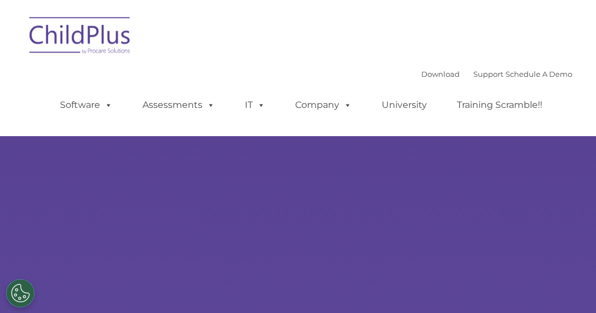  Describe the element at coordinates (255, 105) in the screenshot. I see `a: IT` at that location.